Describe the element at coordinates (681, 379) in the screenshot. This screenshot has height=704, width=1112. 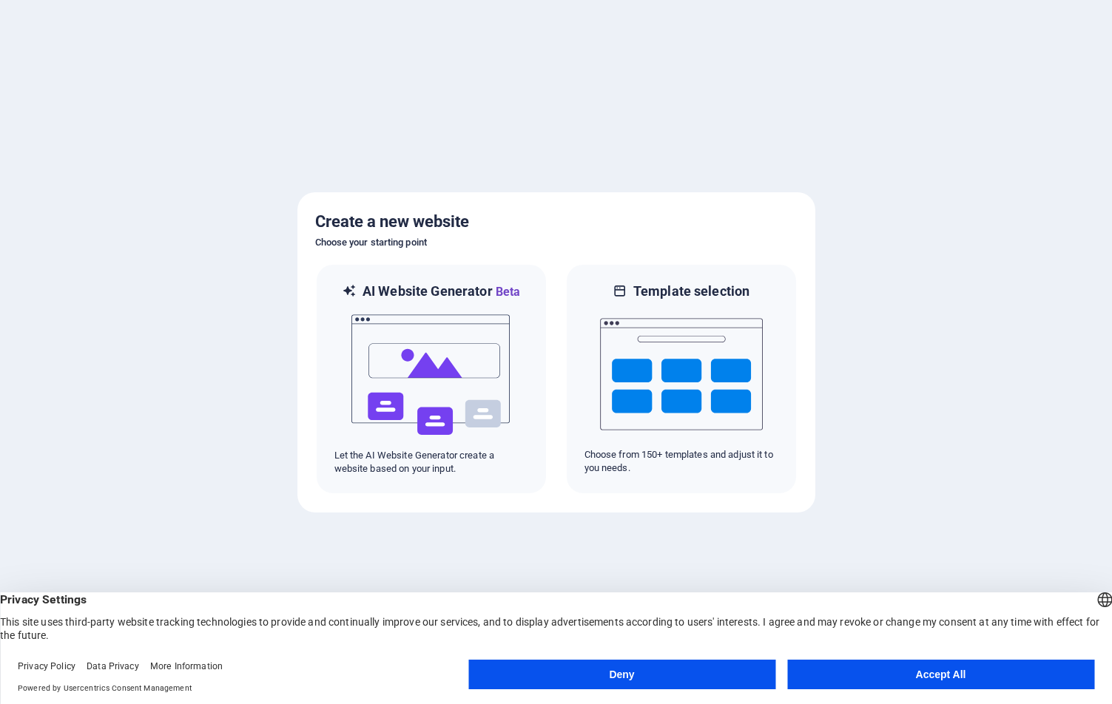
I see `div: Template selectionChoose from 150+ templates and adjust it to you needs.` at that location.